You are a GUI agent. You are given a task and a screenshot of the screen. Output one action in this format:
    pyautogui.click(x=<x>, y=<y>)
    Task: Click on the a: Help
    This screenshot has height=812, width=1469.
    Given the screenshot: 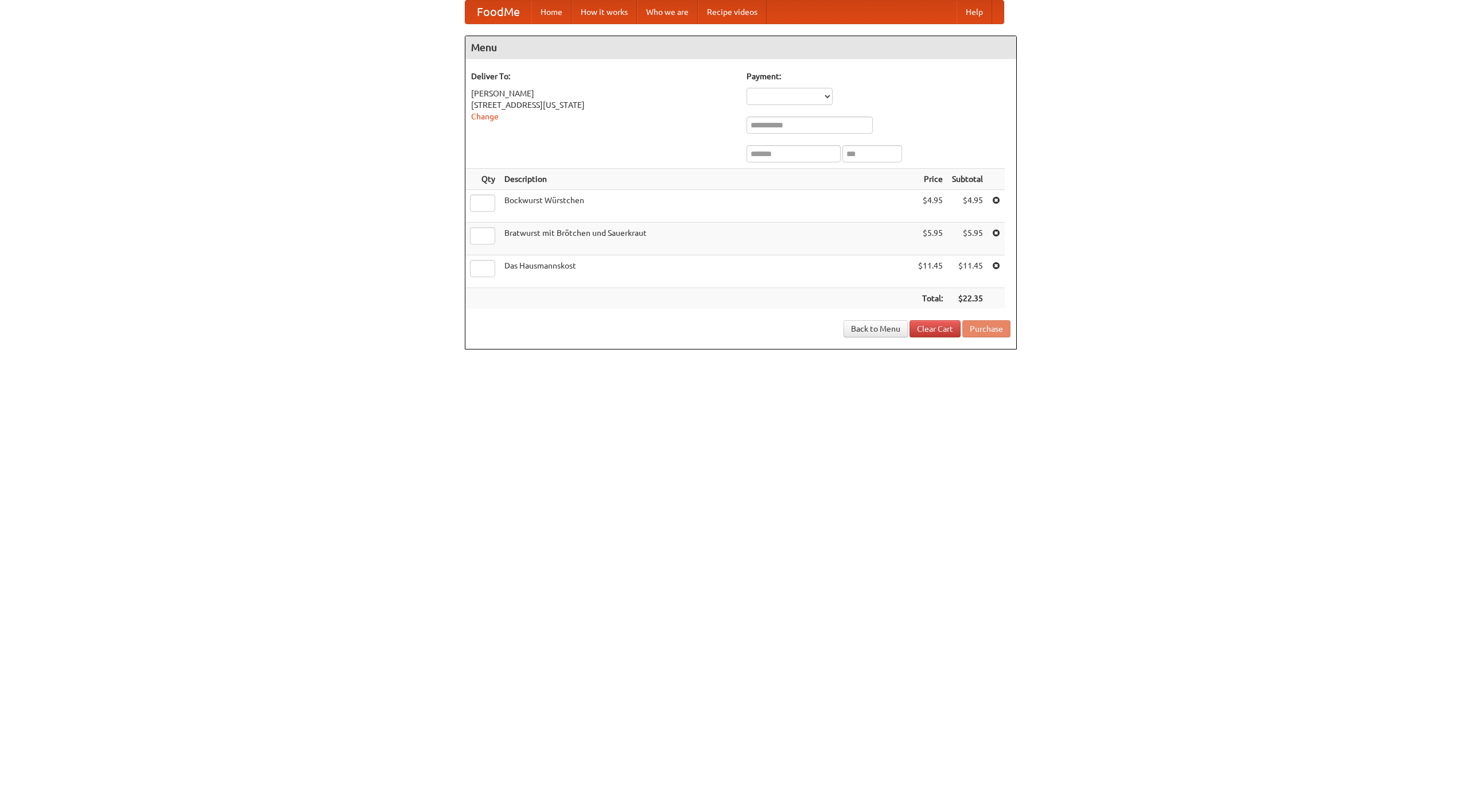 What is the action you would take?
    pyautogui.click(x=975, y=12)
    